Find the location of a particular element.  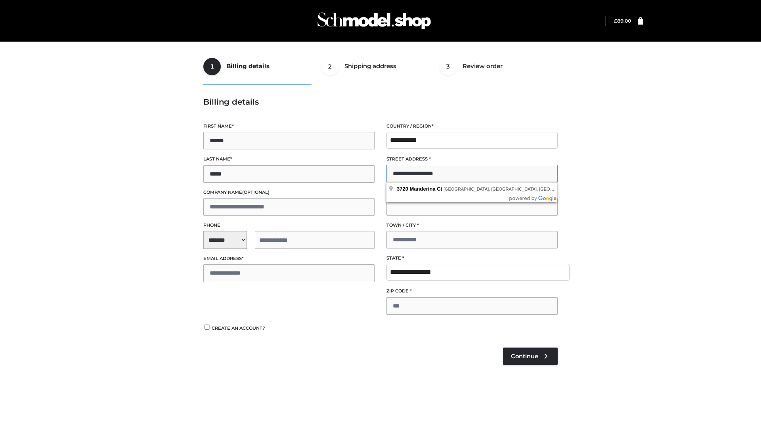

label: Phone is located at coordinates (289, 225).